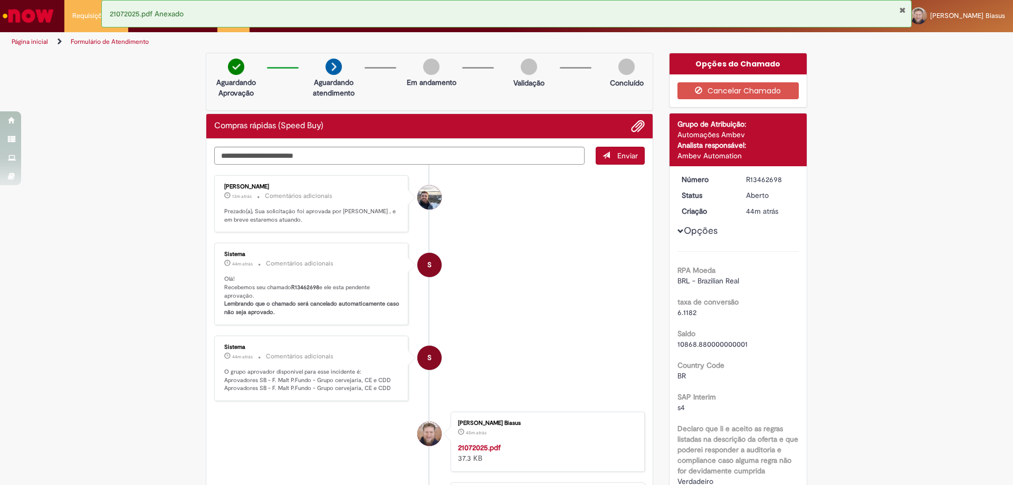  Describe the element at coordinates (738, 124) in the screenshot. I see `div: Grupo de Atribuição:` at that location.